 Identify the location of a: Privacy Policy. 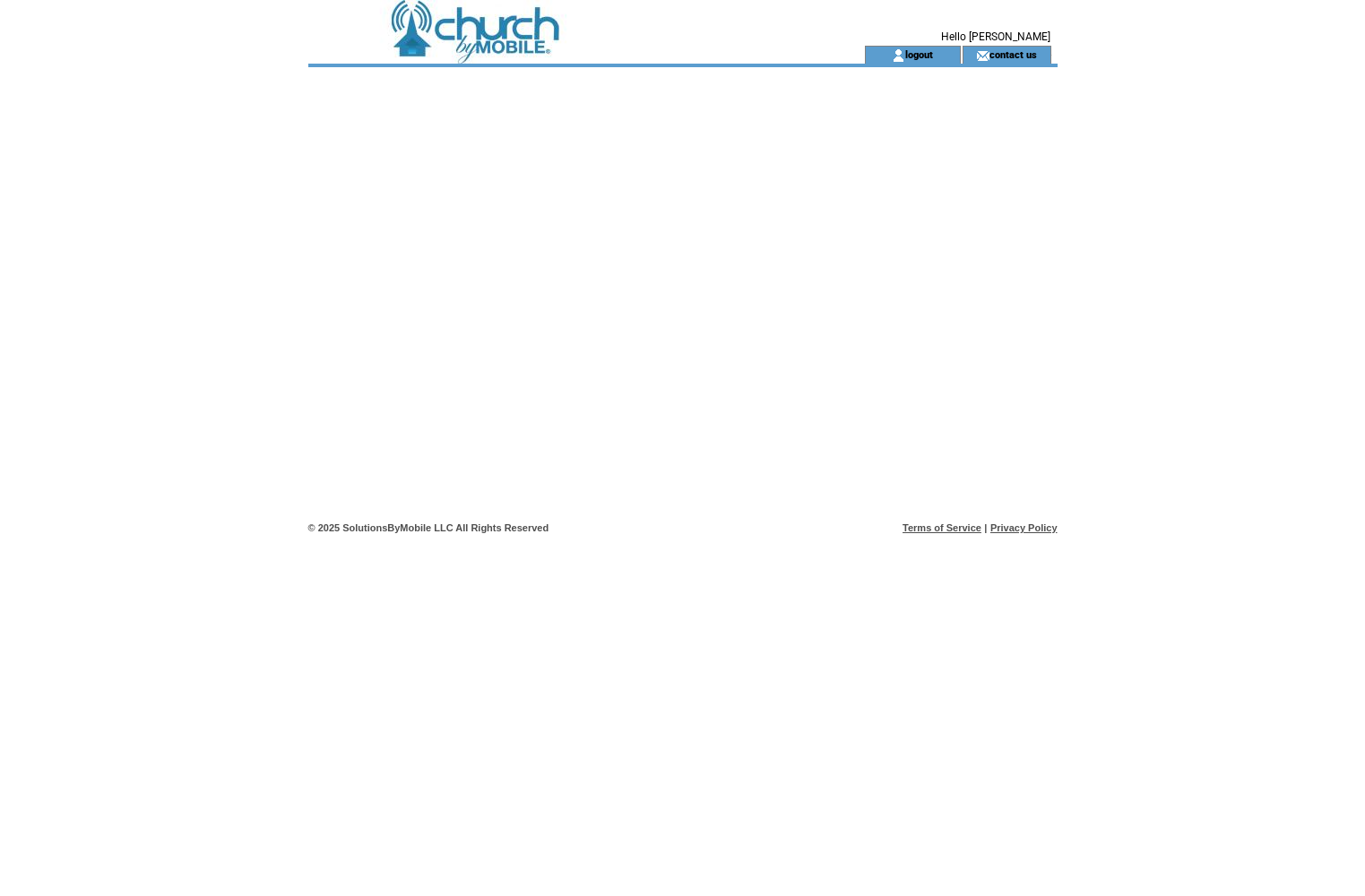
(1024, 528).